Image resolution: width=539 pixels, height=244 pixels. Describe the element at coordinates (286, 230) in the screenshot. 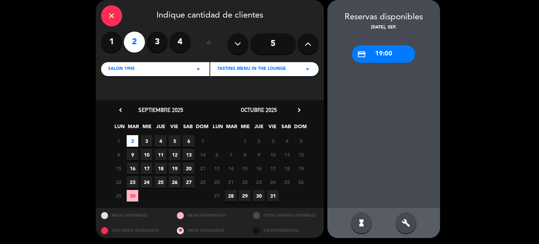

I see `div: SIN DISPONIBILIDAD` at that location.